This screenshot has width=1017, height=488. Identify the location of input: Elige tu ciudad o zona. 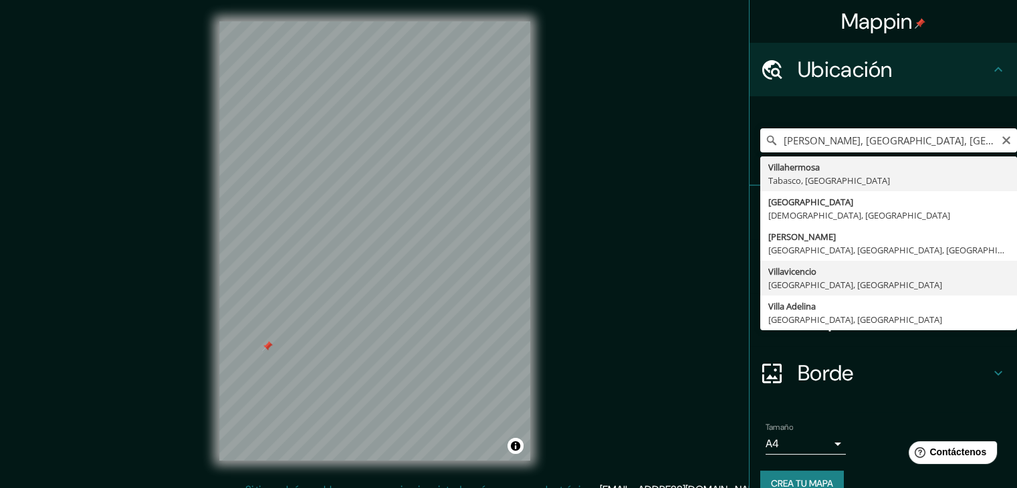
(889, 140).